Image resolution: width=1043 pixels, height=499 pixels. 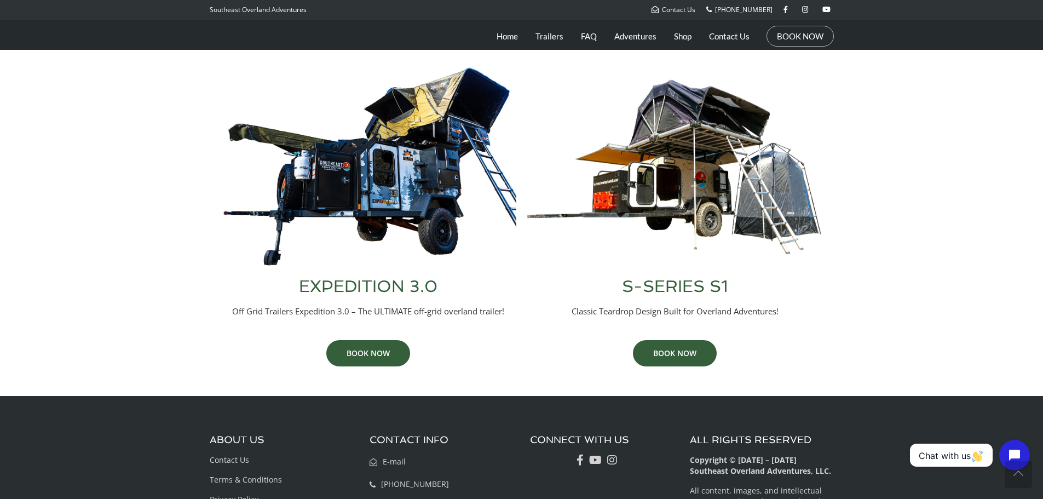 I want to click on span: Contact Us, so click(x=678, y=9).